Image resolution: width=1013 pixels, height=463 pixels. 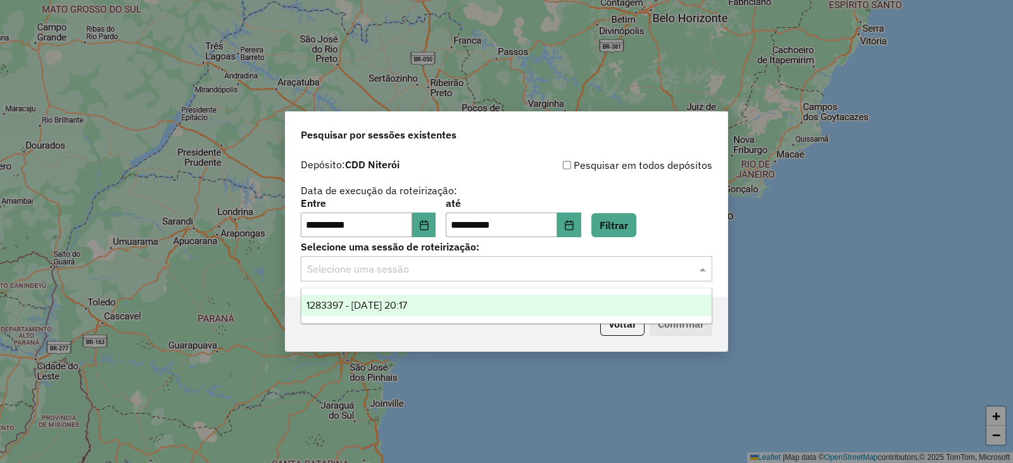 What do you see at coordinates (614, 225) in the screenshot?
I see `button: Filtrar` at bounding box center [614, 225].